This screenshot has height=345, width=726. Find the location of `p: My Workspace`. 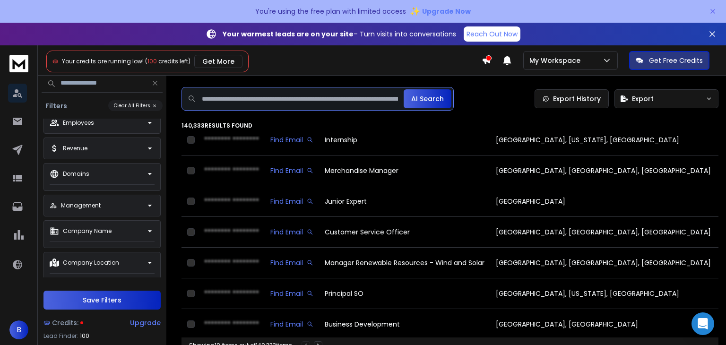

p: My Workspace is located at coordinates (557, 61).